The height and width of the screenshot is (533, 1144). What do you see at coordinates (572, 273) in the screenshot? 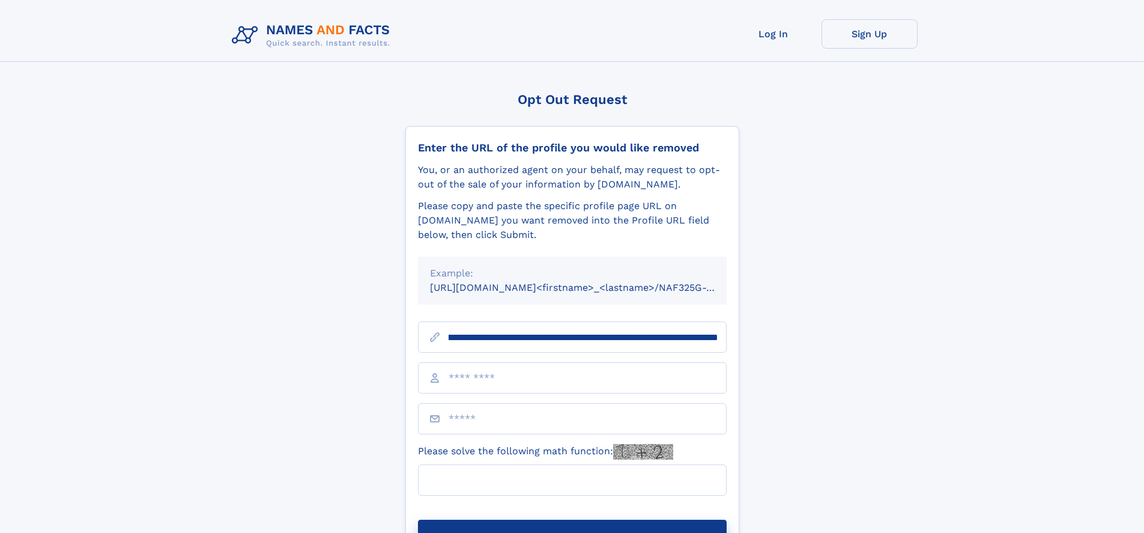
I see `div: Example:` at bounding box center [572, 273].